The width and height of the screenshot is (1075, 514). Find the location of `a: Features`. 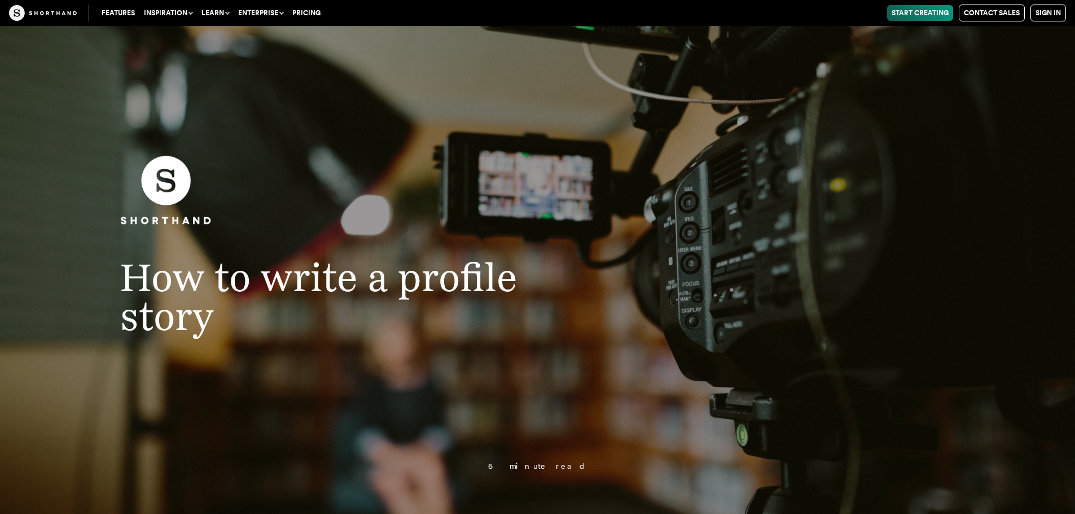

a: Features is located at coordinates (118, 13).